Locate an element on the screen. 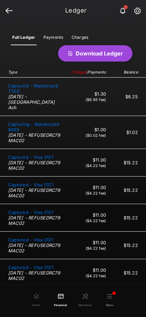  span: Maintenance PPP is located at coordinates (85, 304).